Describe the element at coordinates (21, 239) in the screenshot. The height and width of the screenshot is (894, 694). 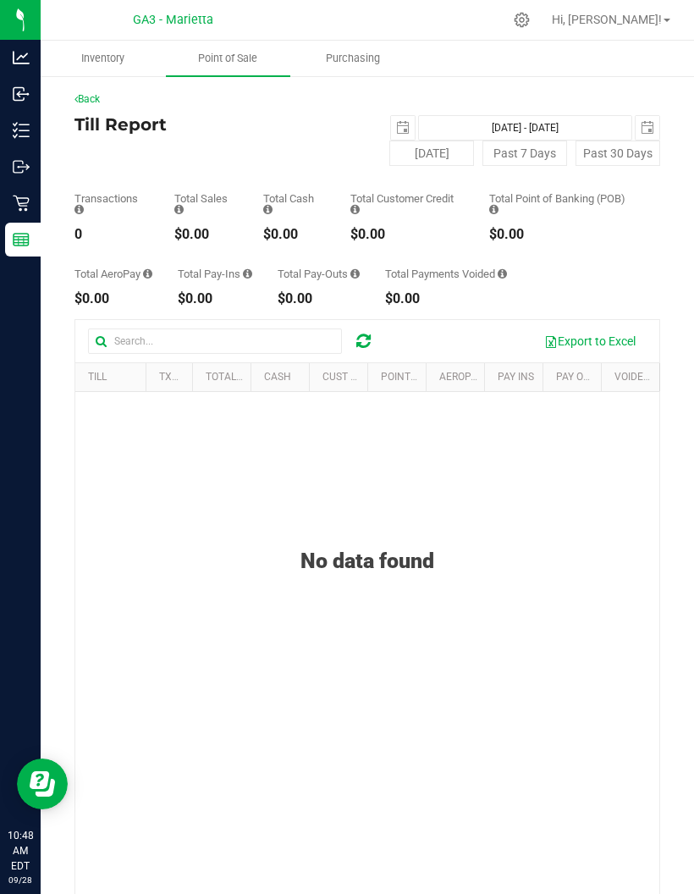
I see `inline-svg: Reports` at that location.